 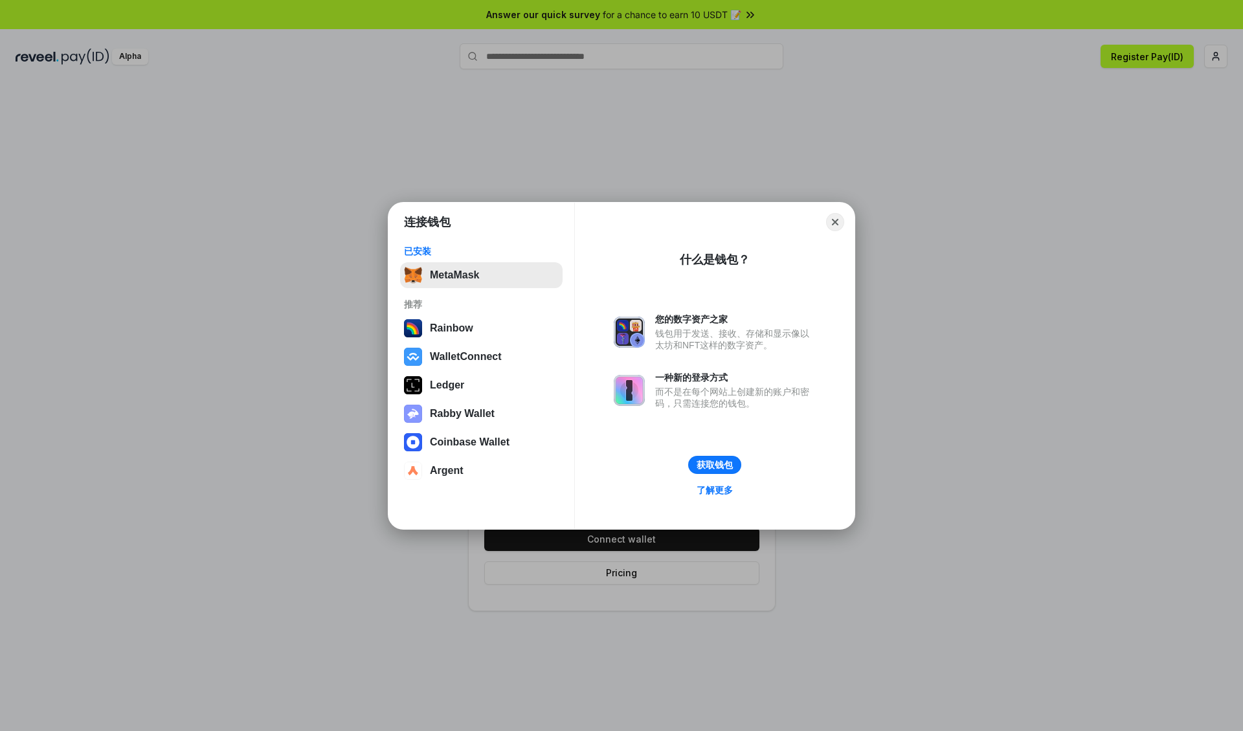 I want to click on div: MetaMask, so click(x=455, y=275).